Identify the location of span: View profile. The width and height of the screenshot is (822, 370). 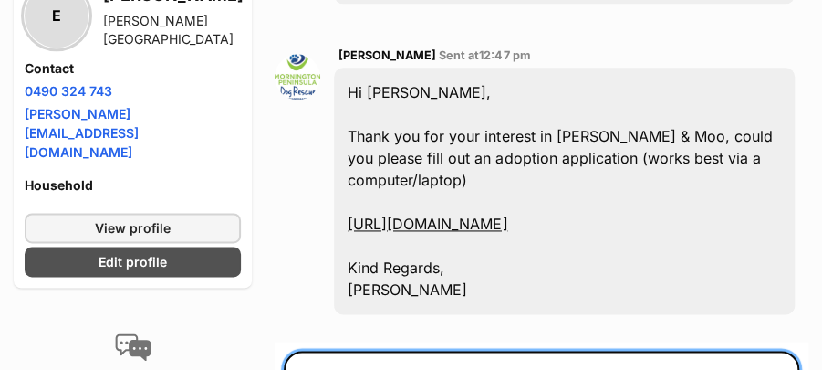
(132, 227).